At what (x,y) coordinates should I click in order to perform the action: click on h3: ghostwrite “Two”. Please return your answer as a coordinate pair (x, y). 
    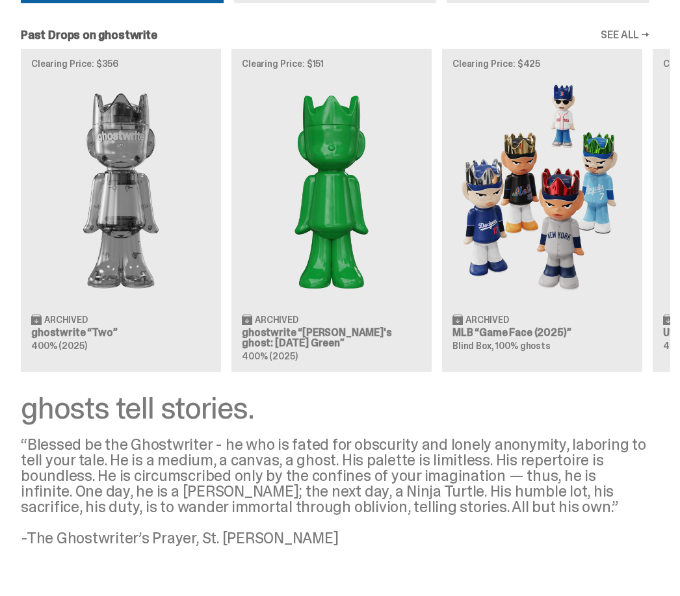
    Looking at the image, I should click on (121, 333).